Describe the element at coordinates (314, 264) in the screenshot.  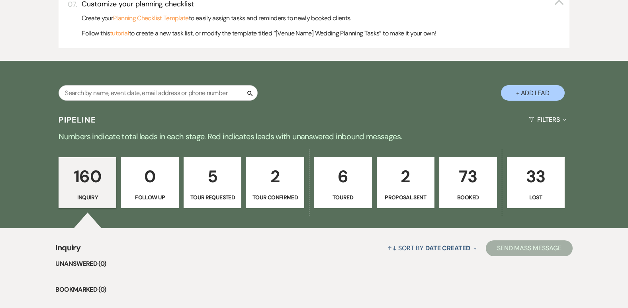
I see `li: Unanswered (0)` at that location.